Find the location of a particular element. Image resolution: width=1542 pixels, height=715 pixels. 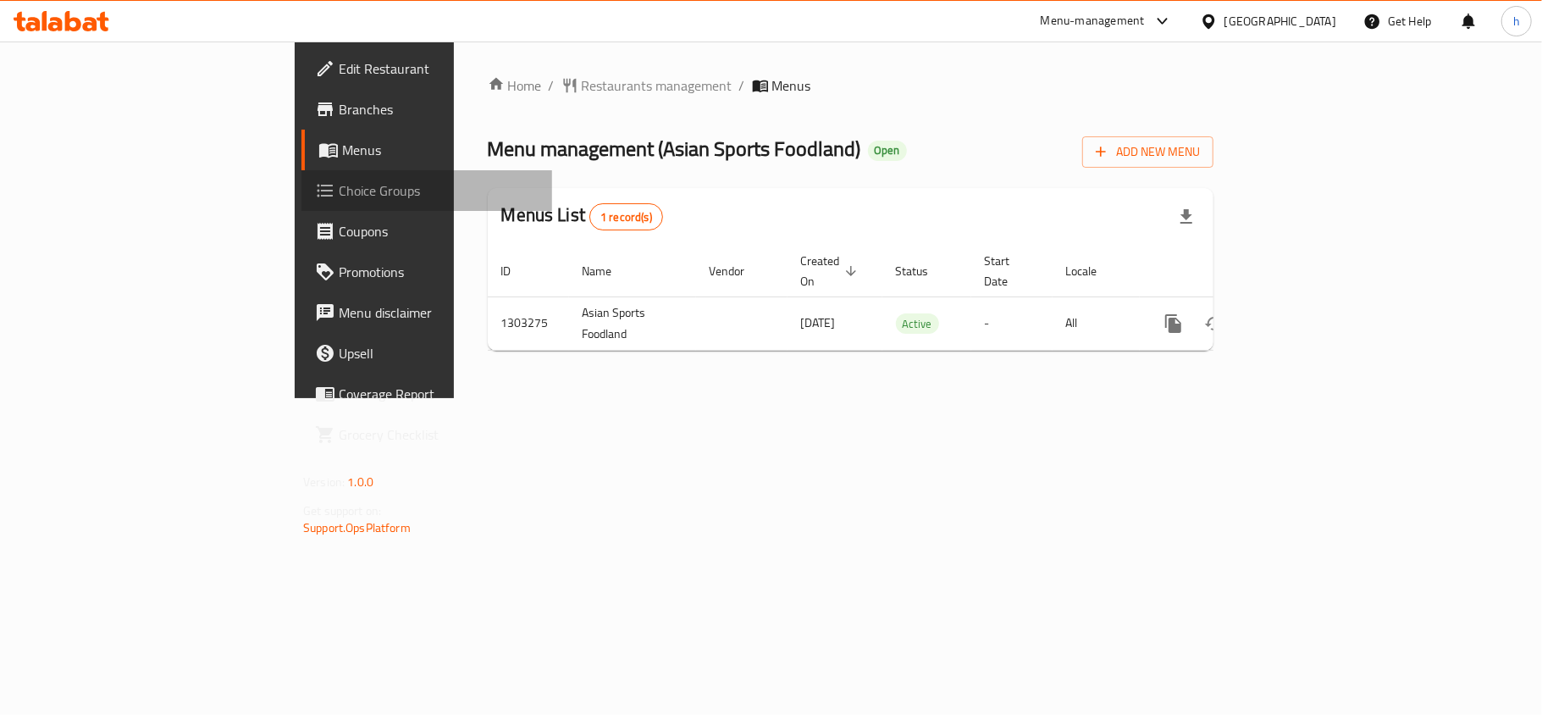

span: Vendor is located at coordinates (738, 271).